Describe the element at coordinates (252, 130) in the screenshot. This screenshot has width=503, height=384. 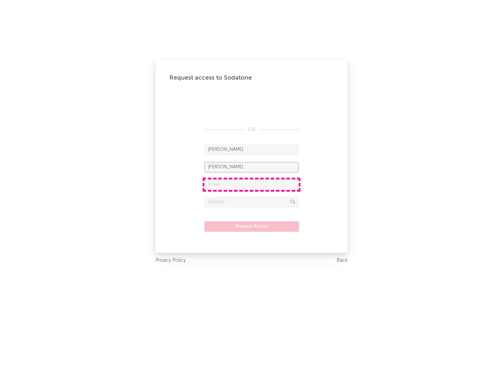
I see `div: OR` at that location.